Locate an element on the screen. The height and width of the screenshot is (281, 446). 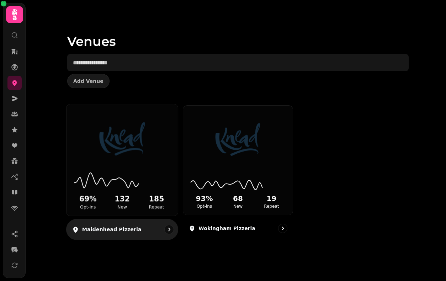
span: Add Venue is located at coordinates (88, 81).